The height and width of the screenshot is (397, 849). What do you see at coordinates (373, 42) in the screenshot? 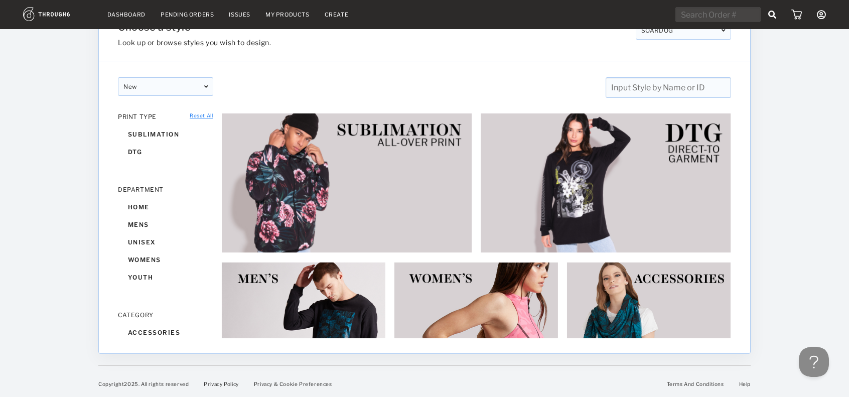
I see `h3: Look up or browse styles you wish to design.` at bounding box center [373, 42].